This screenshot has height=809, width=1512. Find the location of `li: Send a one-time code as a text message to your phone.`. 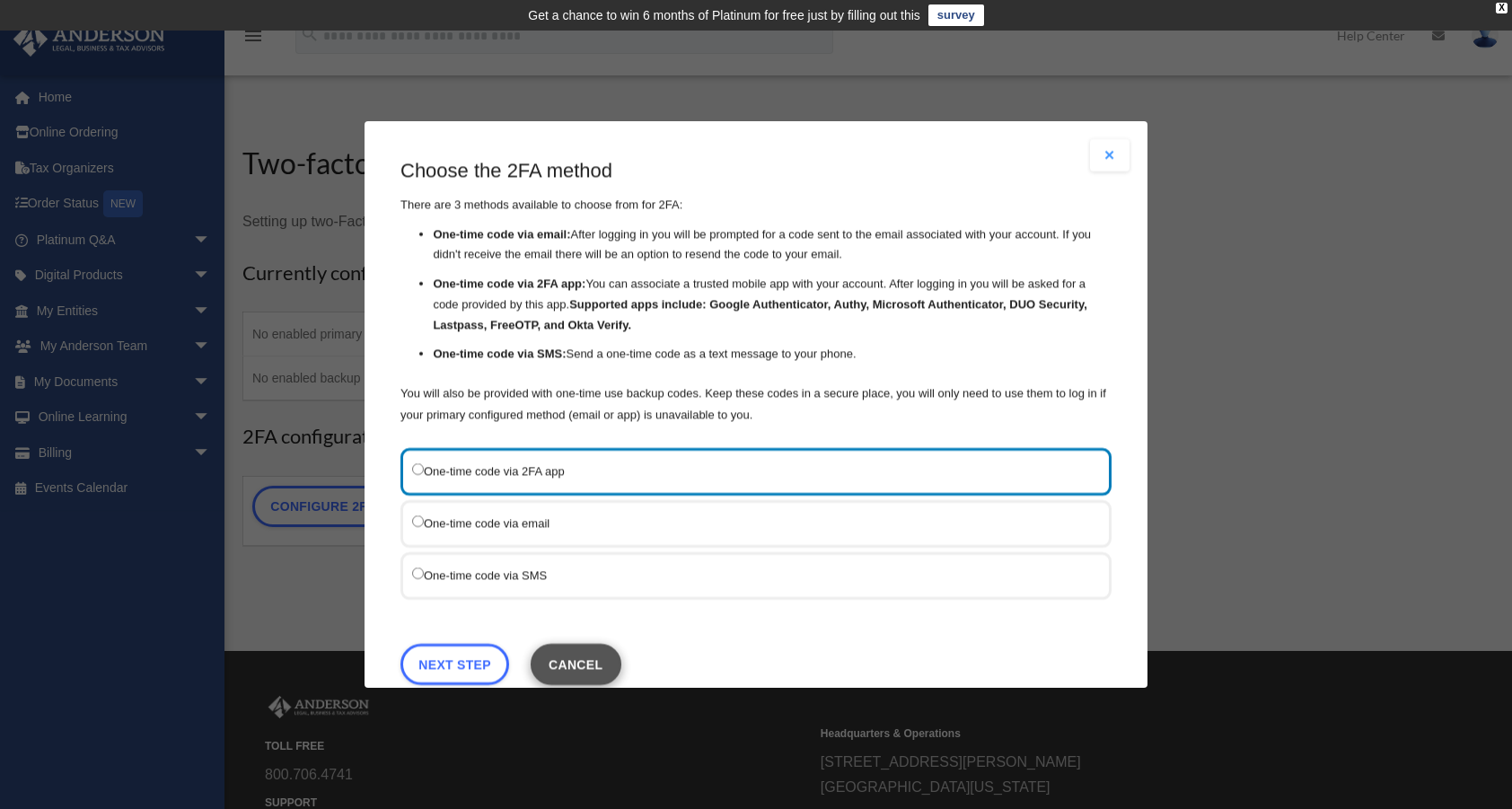

li: Send a one-time code as a text message to your phone. is located at coordinates (772, 354).